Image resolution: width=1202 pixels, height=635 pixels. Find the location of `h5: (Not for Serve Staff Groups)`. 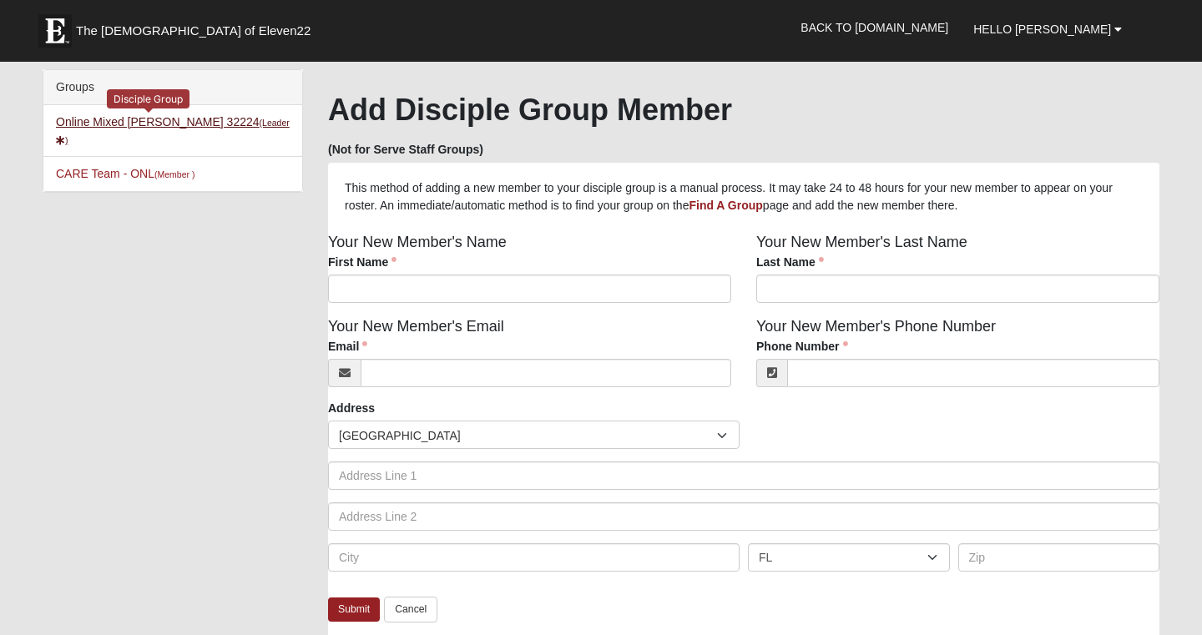

h5: (Not for Serve Staff Groups) is located at coordinates (744, 149).